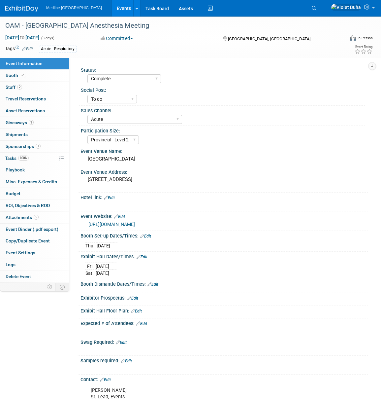  Describe the element at coordinates (19, 123) in the screenshot. I see `span: Giveaways` at that location.